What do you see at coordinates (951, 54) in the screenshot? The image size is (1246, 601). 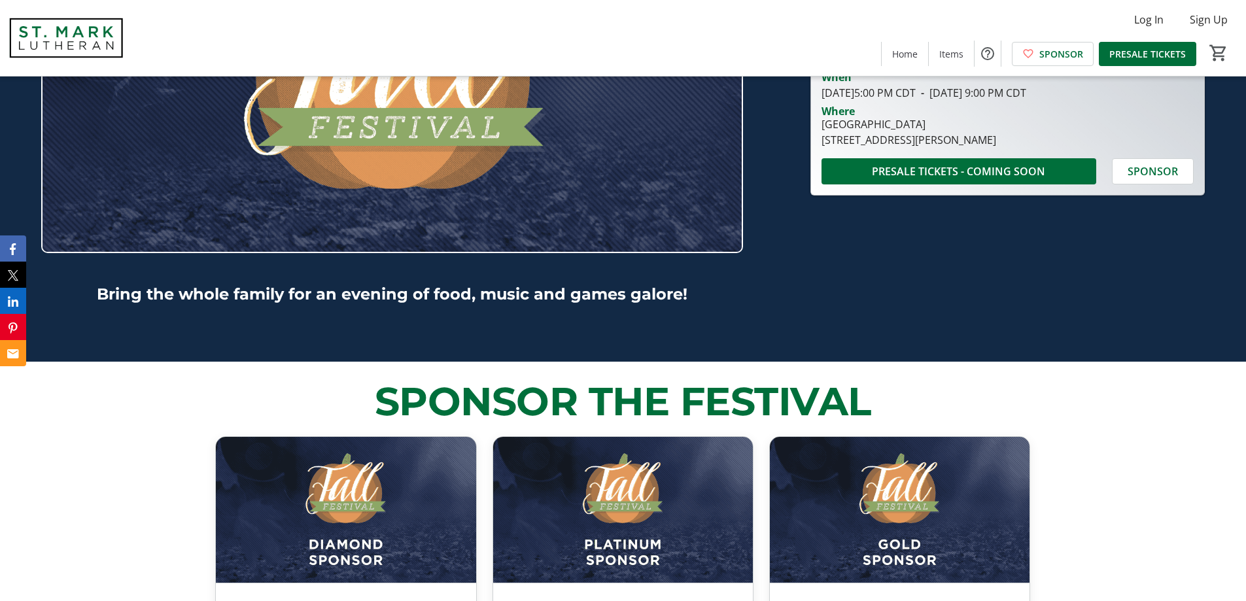 I see `a: Items` at bounding box center [951, 54].